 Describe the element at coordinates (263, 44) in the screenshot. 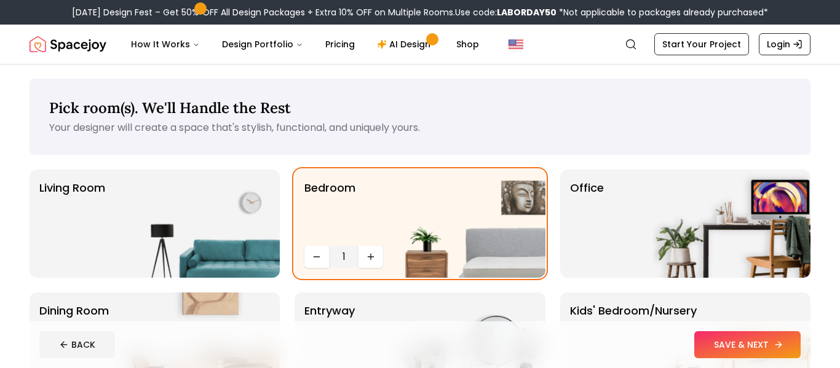

I see `button: Design Portfolio` at that location.